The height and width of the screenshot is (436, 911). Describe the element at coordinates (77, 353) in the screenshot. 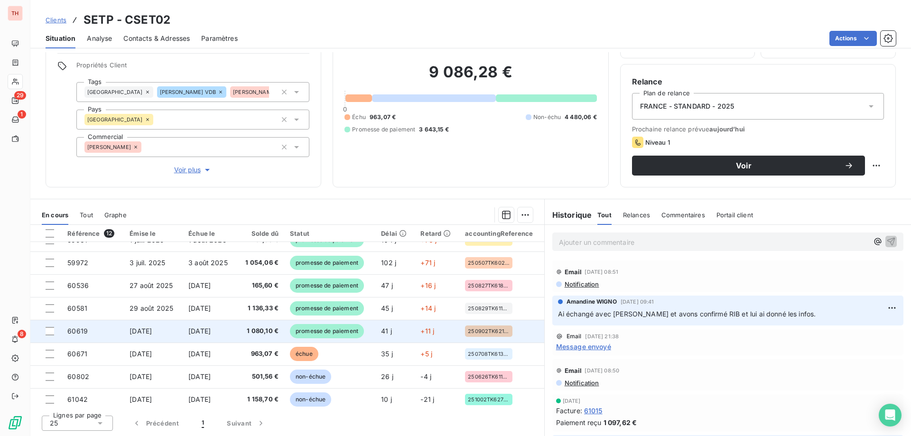

I see `span: 60671` at that location.